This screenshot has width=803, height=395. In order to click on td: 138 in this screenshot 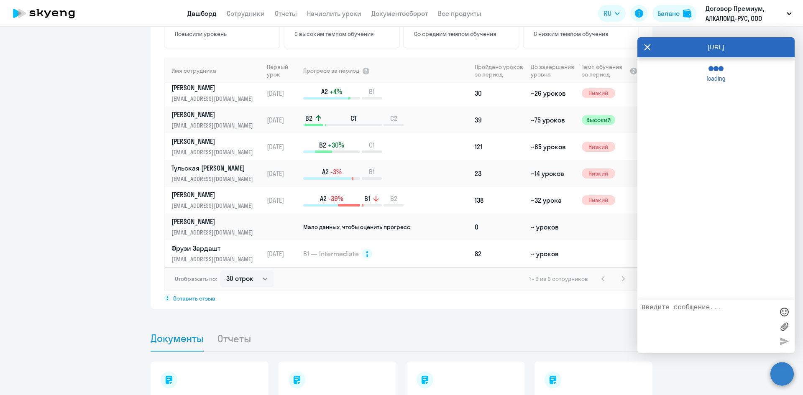, I will do `click(499, 200)`.